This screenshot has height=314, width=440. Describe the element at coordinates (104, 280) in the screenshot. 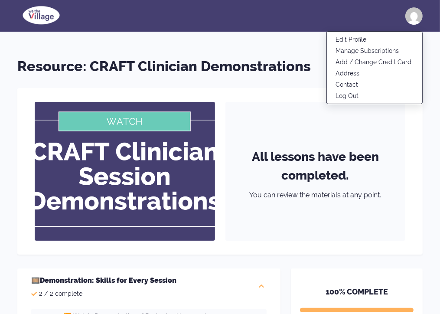

I see `h2: 🎞️Demonstration: Skills for Every Session` at that location.